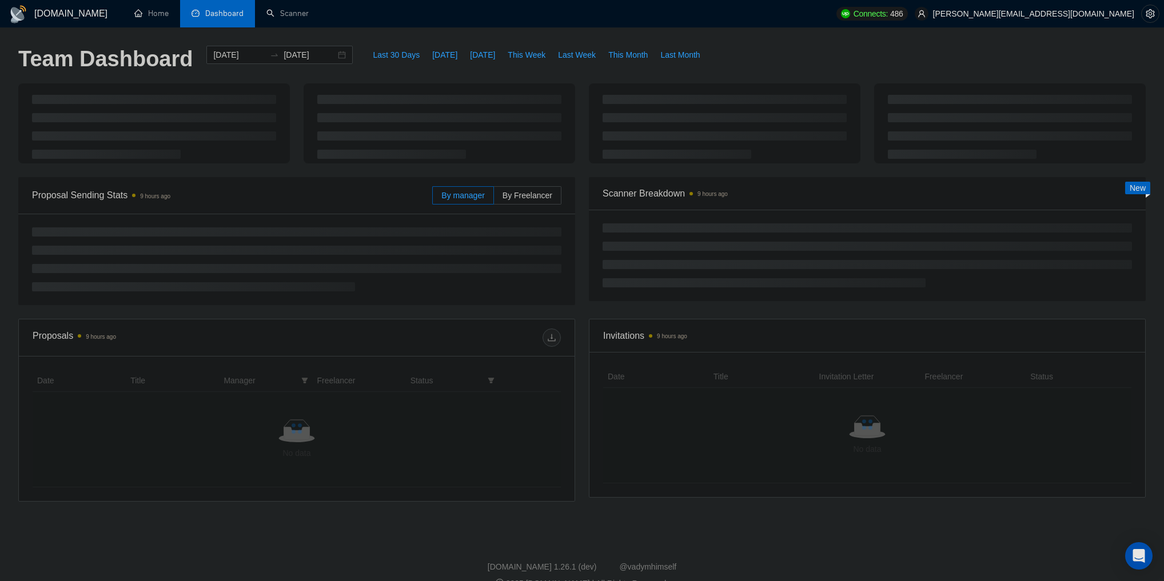 This screenshot has height=581, width=1164. I want to click on button: setting, so click(1150, 14).